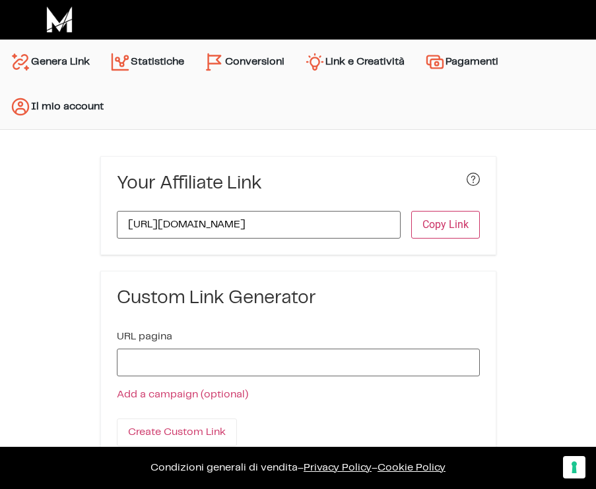 Image resolution: width=596 pixels, height=489 pixels. I want to click on h3: Your Affiliate Link, so click(189, 184).